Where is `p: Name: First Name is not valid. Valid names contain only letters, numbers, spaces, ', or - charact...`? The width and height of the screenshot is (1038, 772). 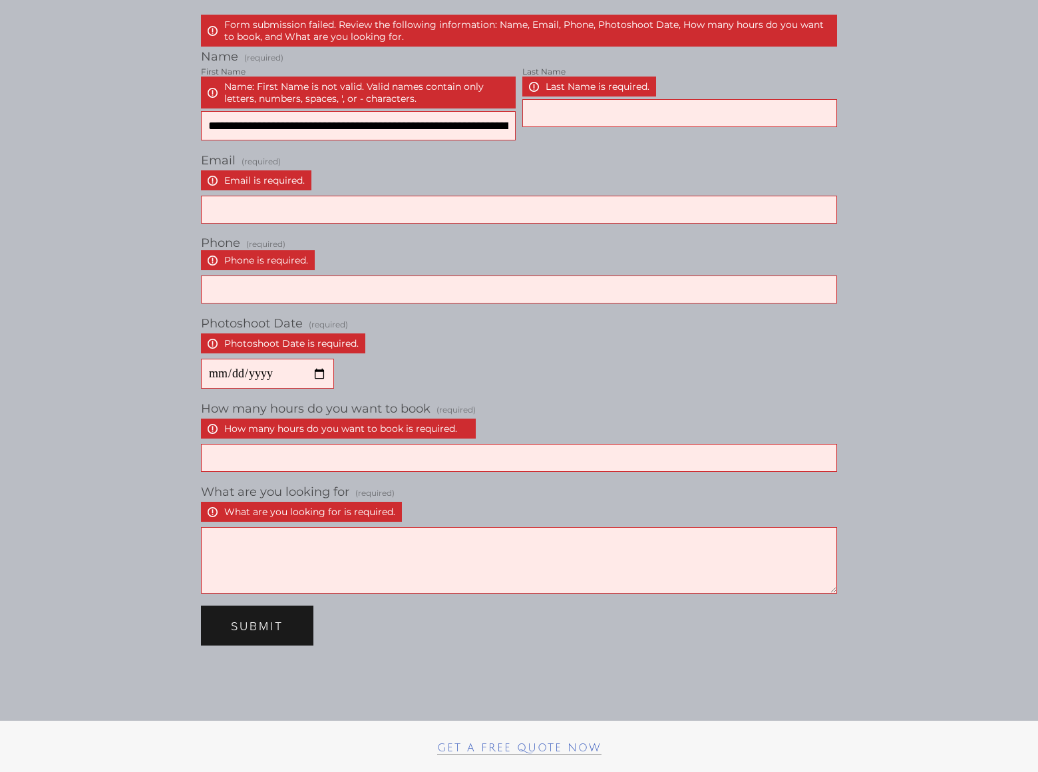
p: Name: First Name is not valid. Valid names contain only letters, numbers, spaces, ', or - charact... is located at coordinates (358, 92).